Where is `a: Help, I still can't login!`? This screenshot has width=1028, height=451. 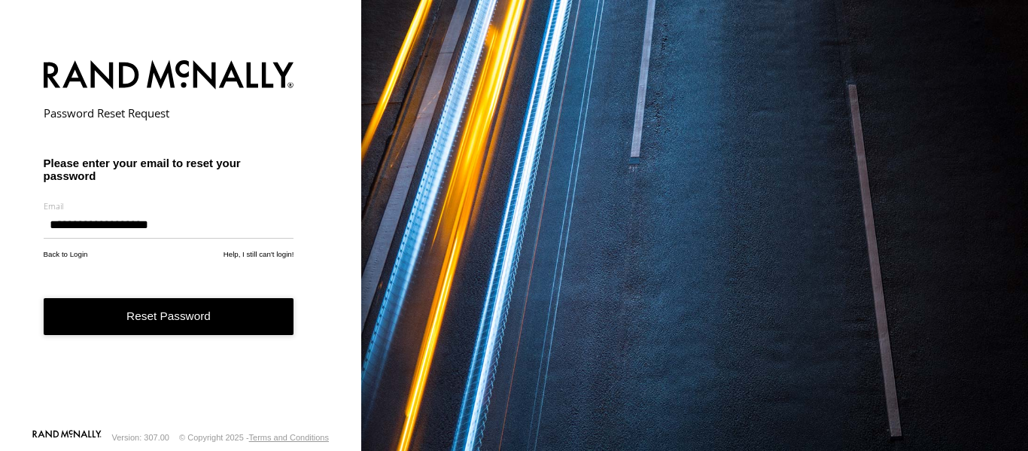
a: Help, I still can't login! is located at coordinates (259, 254).